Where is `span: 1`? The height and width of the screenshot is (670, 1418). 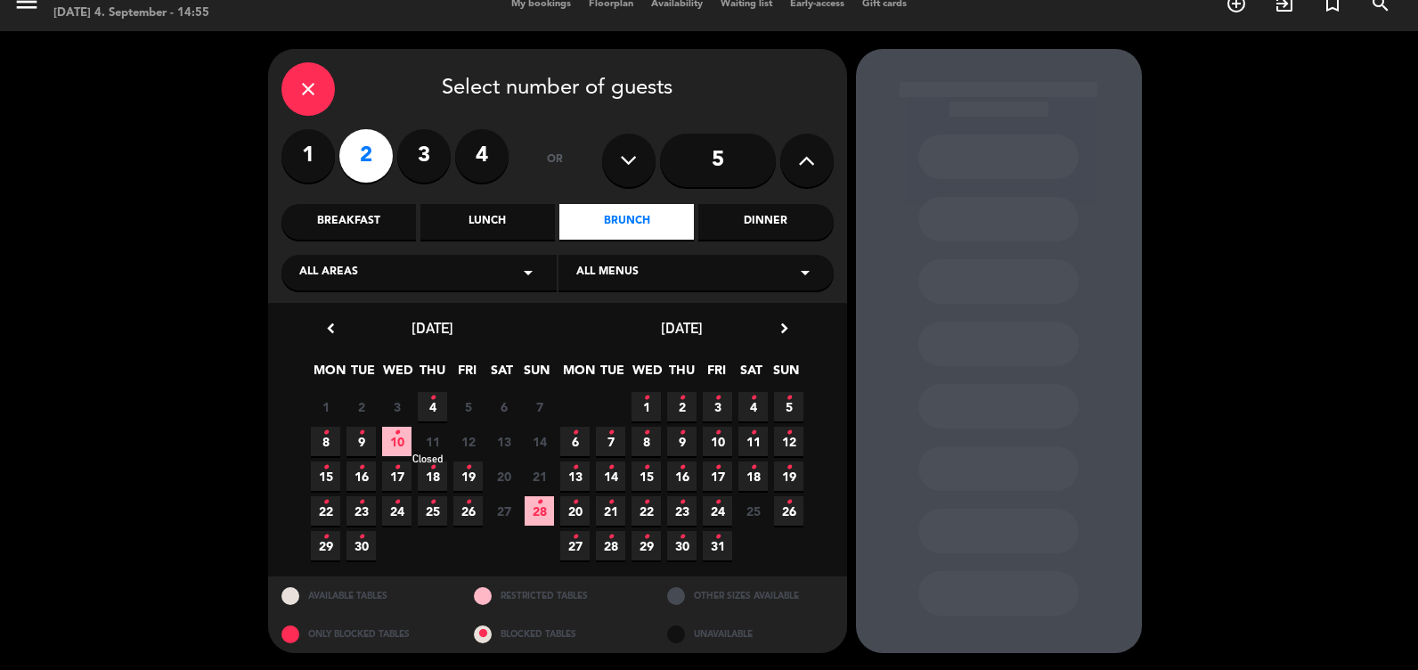
span: 1 is located at coordinates (646, 406).